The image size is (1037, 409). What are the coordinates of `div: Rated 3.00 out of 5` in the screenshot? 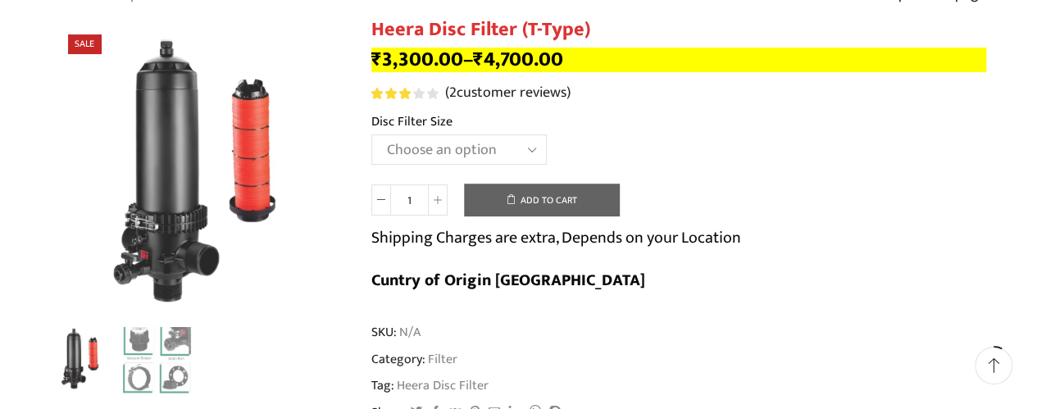 It's located at (404, 93).